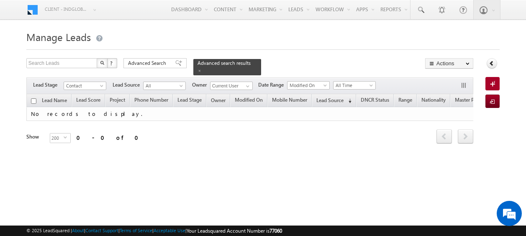 This screenshot has width=526, height=236. Describe the element at coordinates (148, 63) in the screenshot. I see `span: Advanced Search` at that location.